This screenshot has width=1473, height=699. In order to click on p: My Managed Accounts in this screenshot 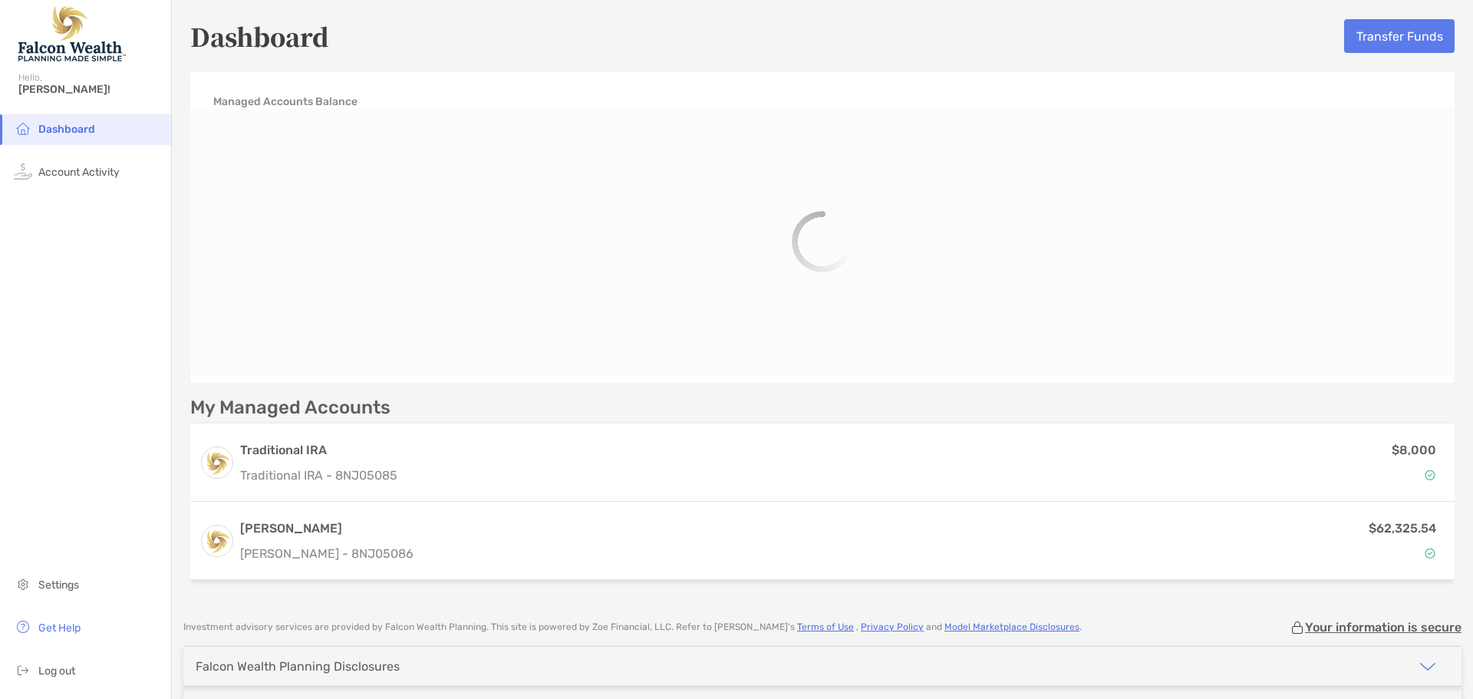, I will do `click(290, 407)`.